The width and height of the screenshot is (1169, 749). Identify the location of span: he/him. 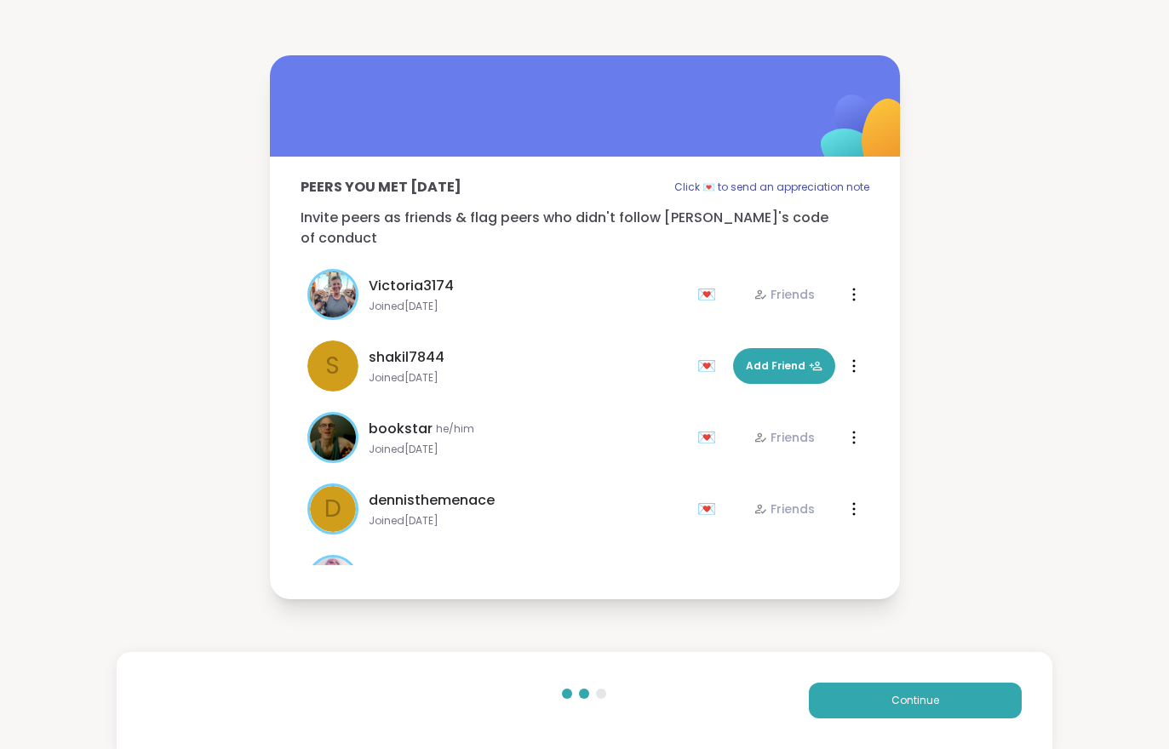
(455, 429).